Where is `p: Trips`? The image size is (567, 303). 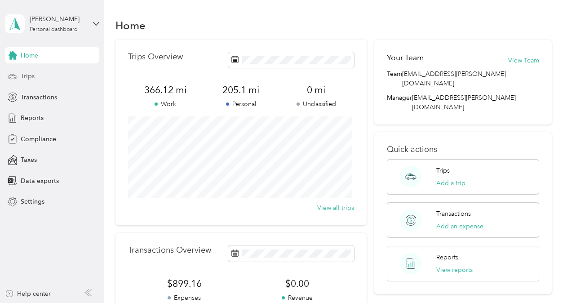
p: Trips is located at coordinates (443, 170).